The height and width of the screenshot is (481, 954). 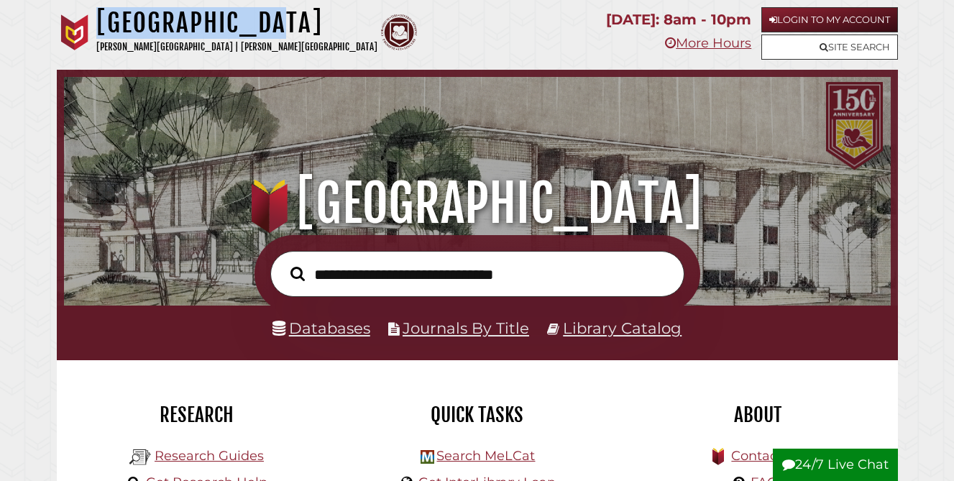 I want to click on a: Journals By Title, so click(x=466, y=328).